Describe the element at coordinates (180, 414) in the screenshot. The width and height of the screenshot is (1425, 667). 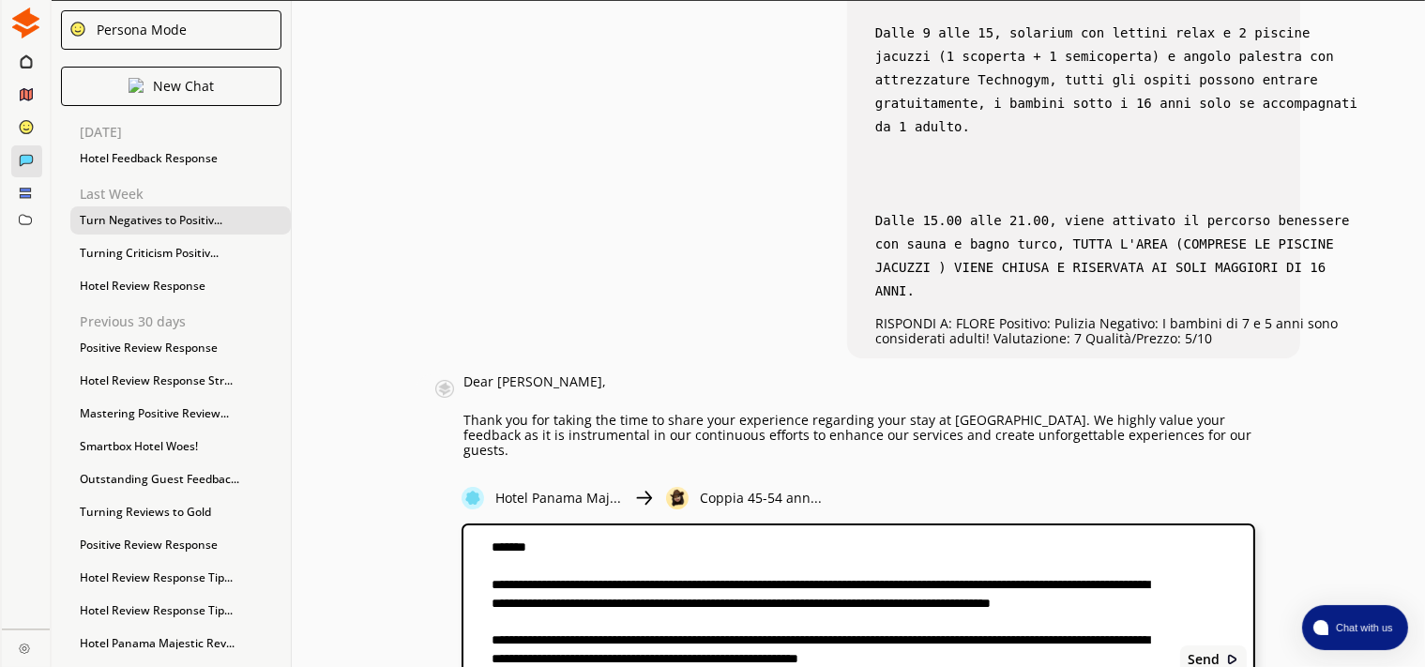
I see `div: Mastering Positive Review...` at that location.